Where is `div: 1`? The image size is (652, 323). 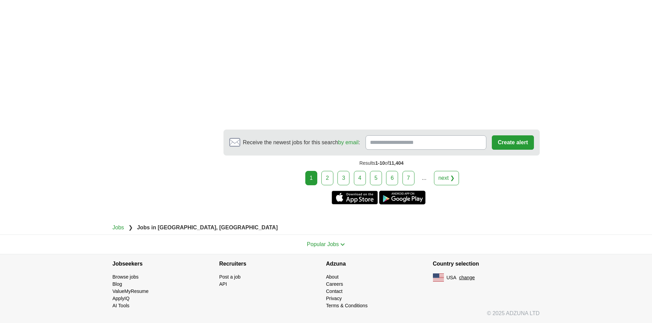
div: 1 is located at coordinates (311, 178).